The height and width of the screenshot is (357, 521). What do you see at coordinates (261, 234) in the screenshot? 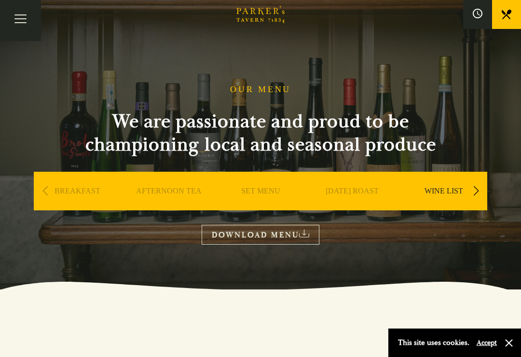
I see `a: DOWNLOAD MENU` at bounding box center [261, 234].